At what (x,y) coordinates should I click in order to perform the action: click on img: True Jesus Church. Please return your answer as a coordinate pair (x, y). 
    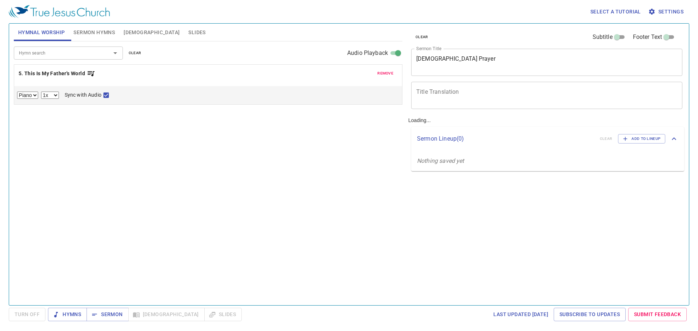
    Looking at the image, I should click on (59, 12).